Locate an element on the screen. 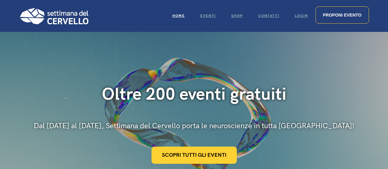 The image size is (388, 169). span: Home is located at coordinates (178, 16).